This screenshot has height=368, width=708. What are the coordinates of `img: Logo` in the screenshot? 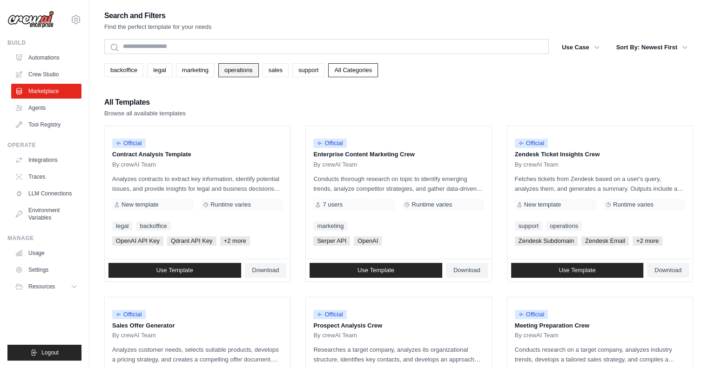 It's located at (31, 20).